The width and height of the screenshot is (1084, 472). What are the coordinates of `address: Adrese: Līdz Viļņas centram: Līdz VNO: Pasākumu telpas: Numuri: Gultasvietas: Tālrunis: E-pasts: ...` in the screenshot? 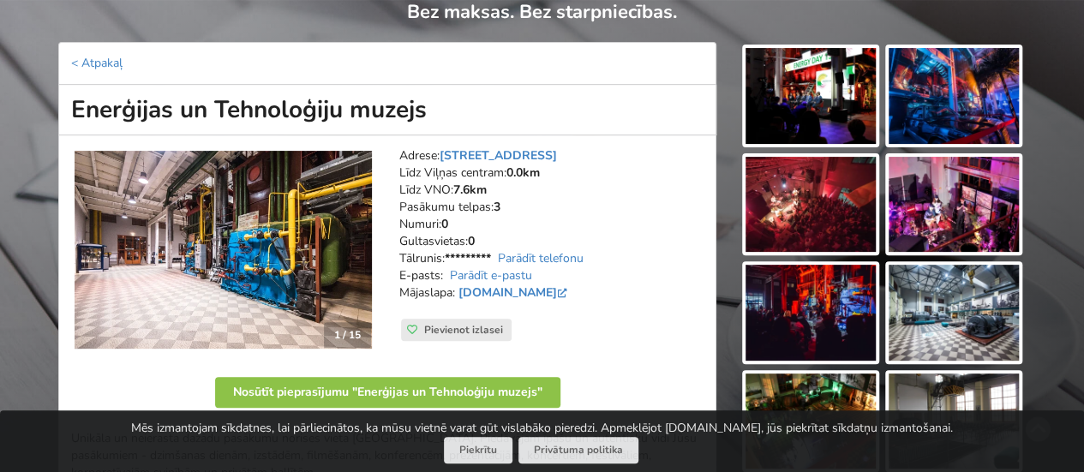 It's located at (551, 233).